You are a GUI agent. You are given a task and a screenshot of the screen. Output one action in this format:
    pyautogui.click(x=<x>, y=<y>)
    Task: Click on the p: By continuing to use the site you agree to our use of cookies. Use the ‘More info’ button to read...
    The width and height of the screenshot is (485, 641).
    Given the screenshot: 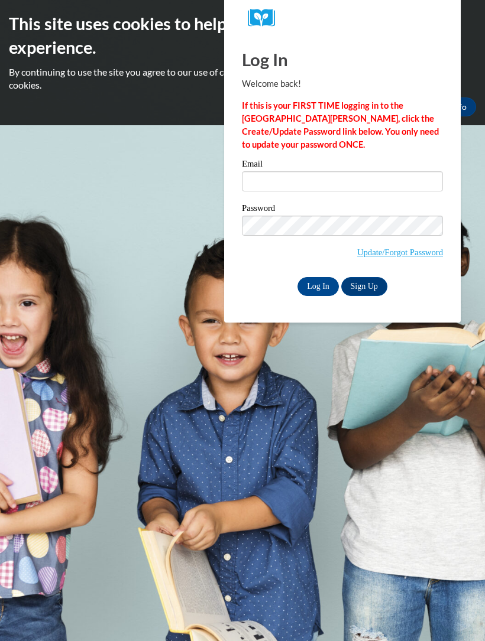 What is the action you would take?
    pyautogui.click(x=242, y=79)
    